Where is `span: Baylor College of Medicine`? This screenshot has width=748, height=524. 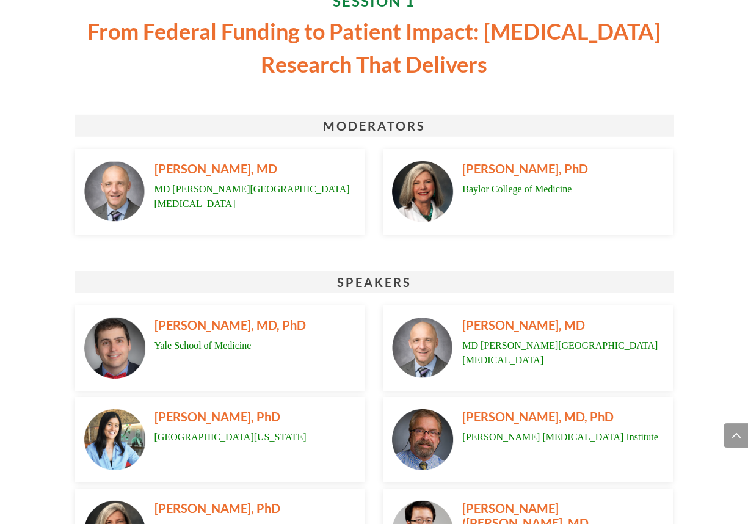
span: Baylor College of Medicine is located at coordinates (517, 189).